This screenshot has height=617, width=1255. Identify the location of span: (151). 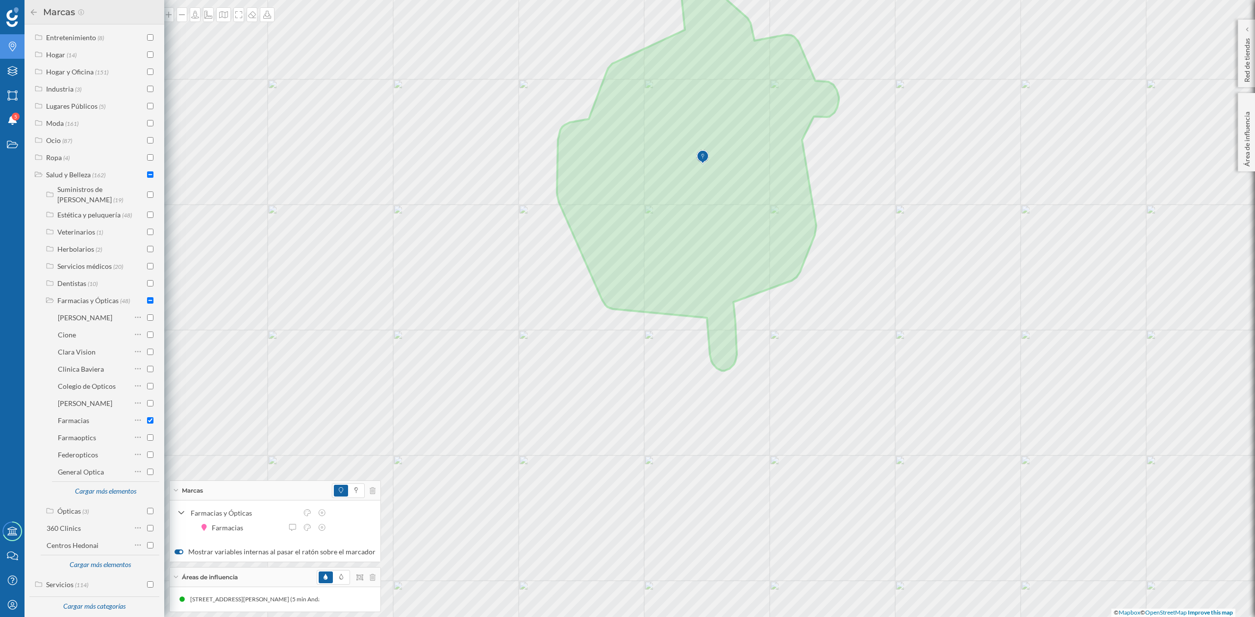
(101, 72).